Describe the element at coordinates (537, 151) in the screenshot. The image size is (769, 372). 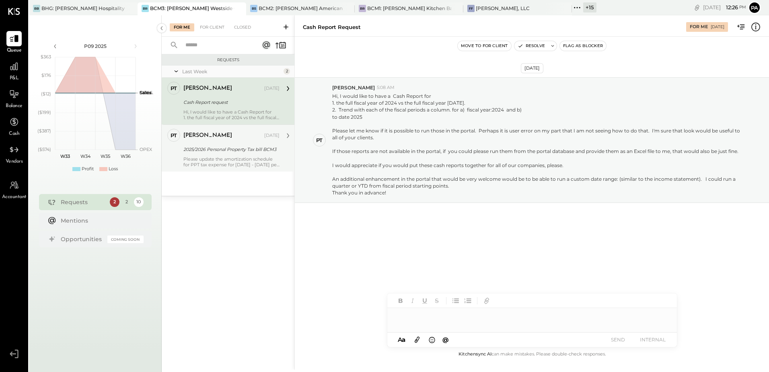
I see `div: If those reports are not available in the portal, if you could please run them from the portal da...` at that location.